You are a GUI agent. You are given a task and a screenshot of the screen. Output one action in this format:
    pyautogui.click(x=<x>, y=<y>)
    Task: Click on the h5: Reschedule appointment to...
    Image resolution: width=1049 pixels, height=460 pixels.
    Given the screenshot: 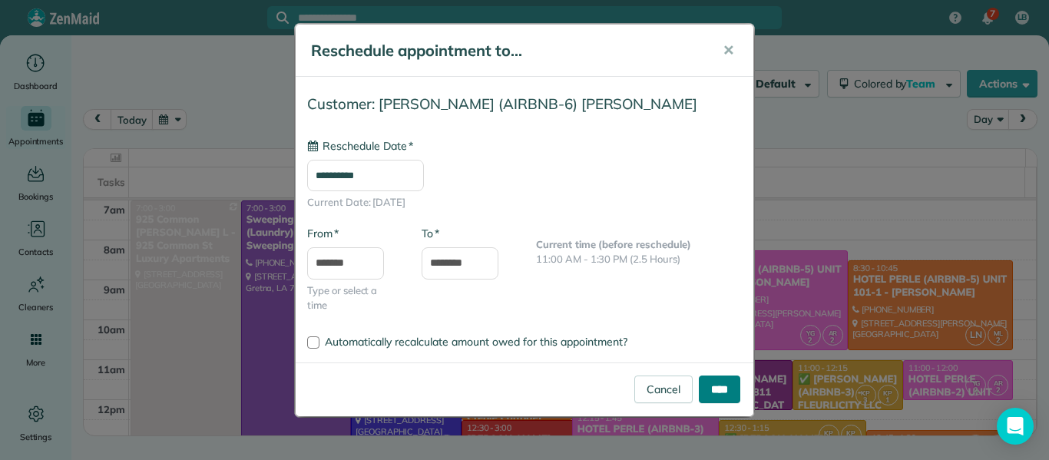 What is the action you would take?
    pyautogui.click(x=506, y=51)
    